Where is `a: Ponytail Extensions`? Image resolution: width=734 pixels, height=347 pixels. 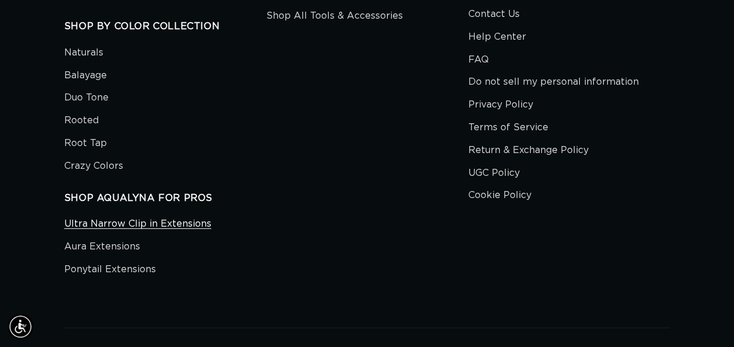
a: Ponytail Extensions is located at coordinates (110, 269).